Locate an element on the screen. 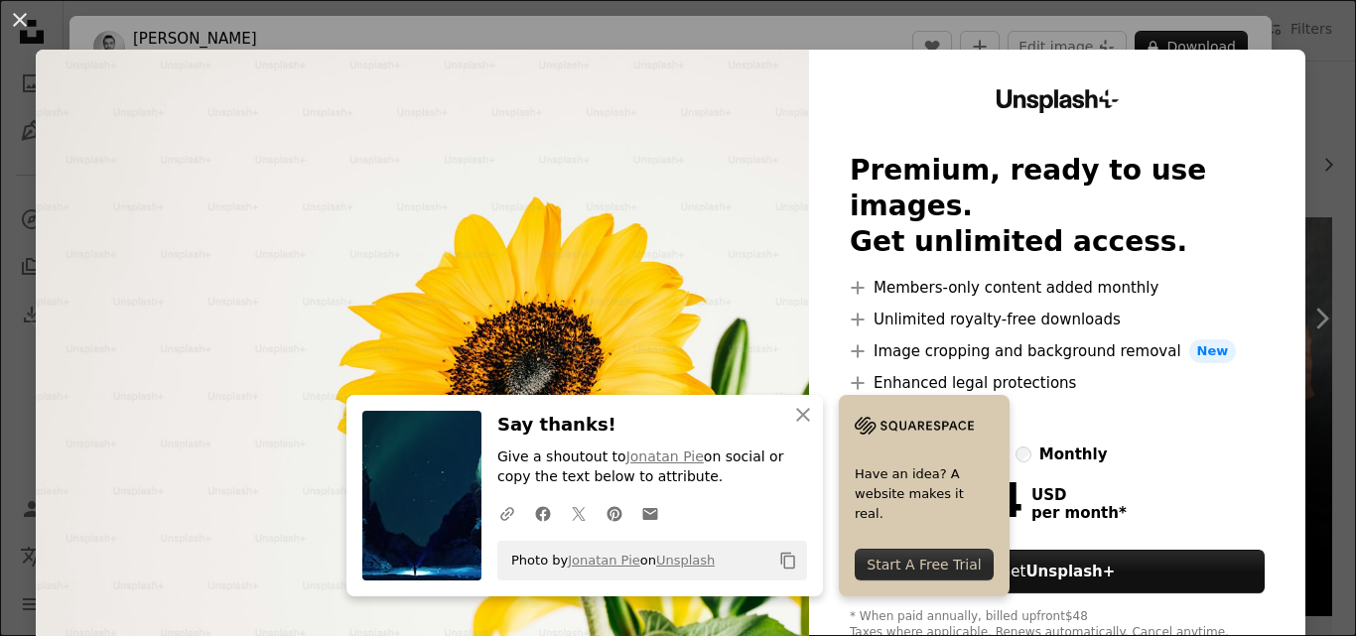  strong: Unsplash+ is located at coordinates (1070, 572).